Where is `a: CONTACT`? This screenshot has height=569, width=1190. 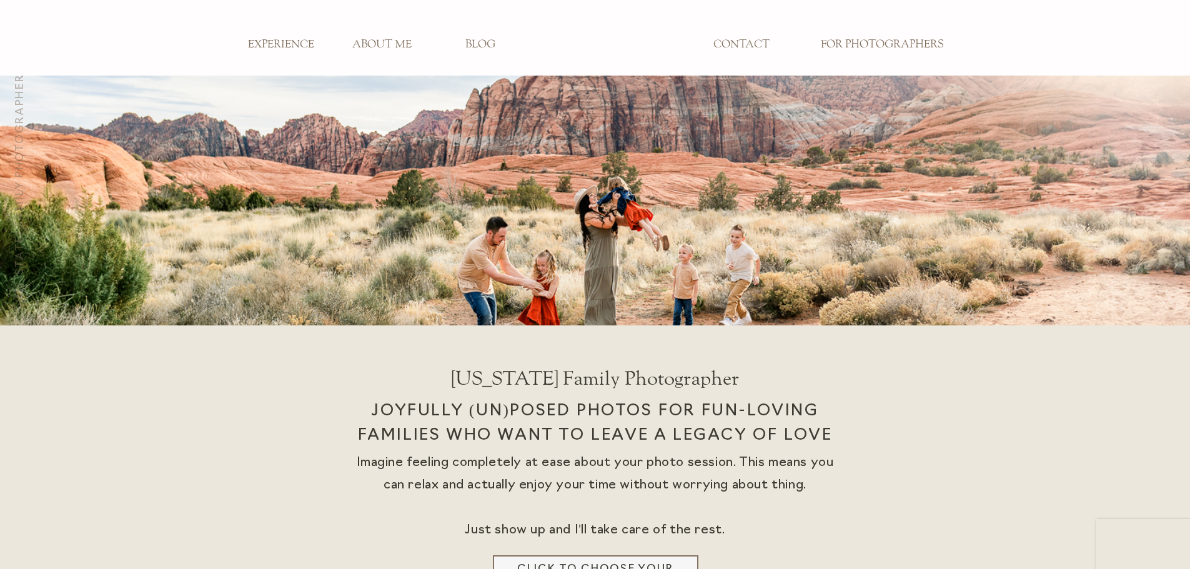
a: CONTACT is located at coordinates (741, 45).